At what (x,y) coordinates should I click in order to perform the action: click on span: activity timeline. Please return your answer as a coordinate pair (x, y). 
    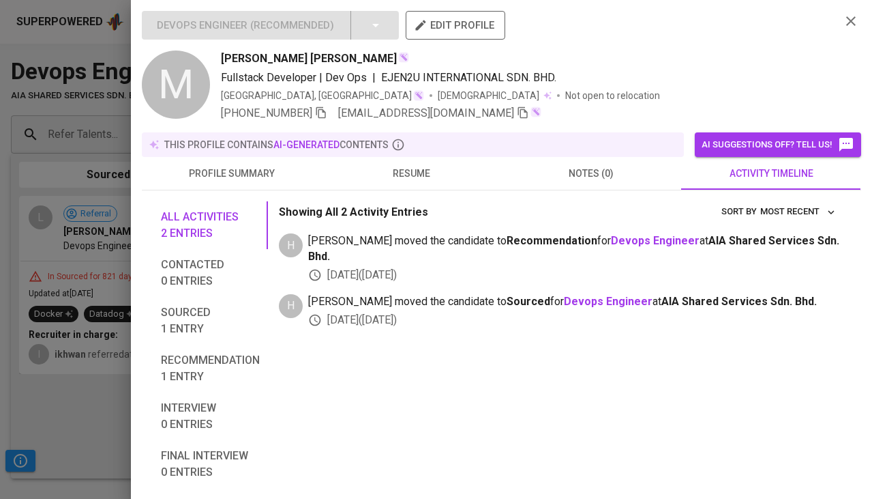
    Looking at the image, I should click on (772, 173).